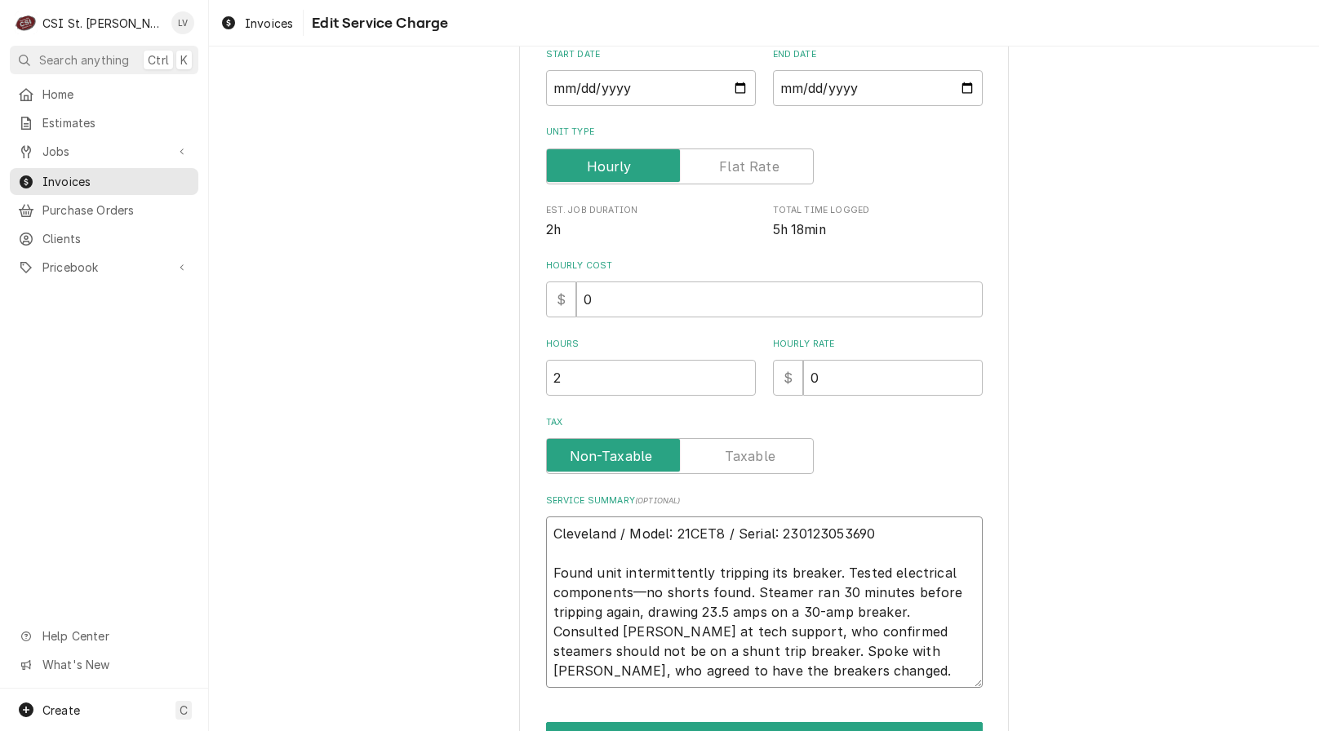 The width and height of the screenshot is (1319, 731). Describe the element at coordinates (650, 221) in the screenshot. I see `div: Est. Job Duration` at that location.